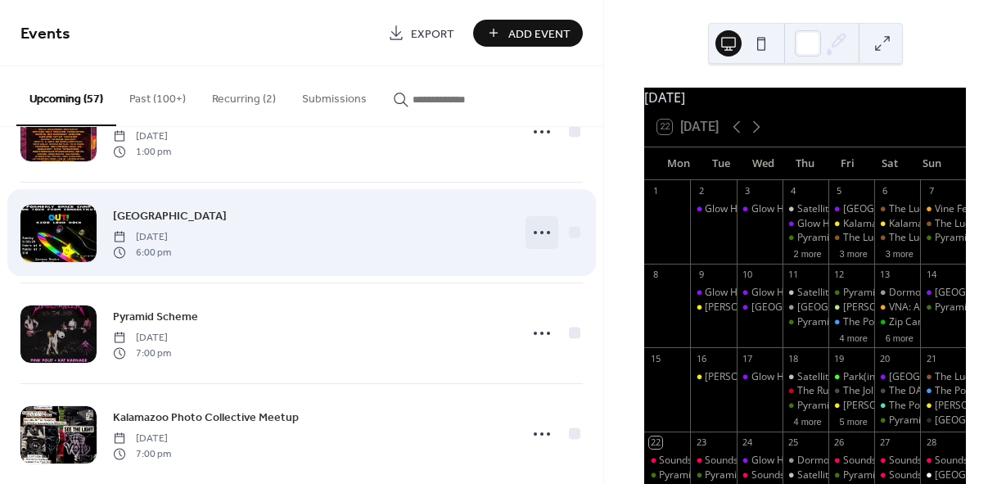  I want to click on div: 27, so click(885, 442).